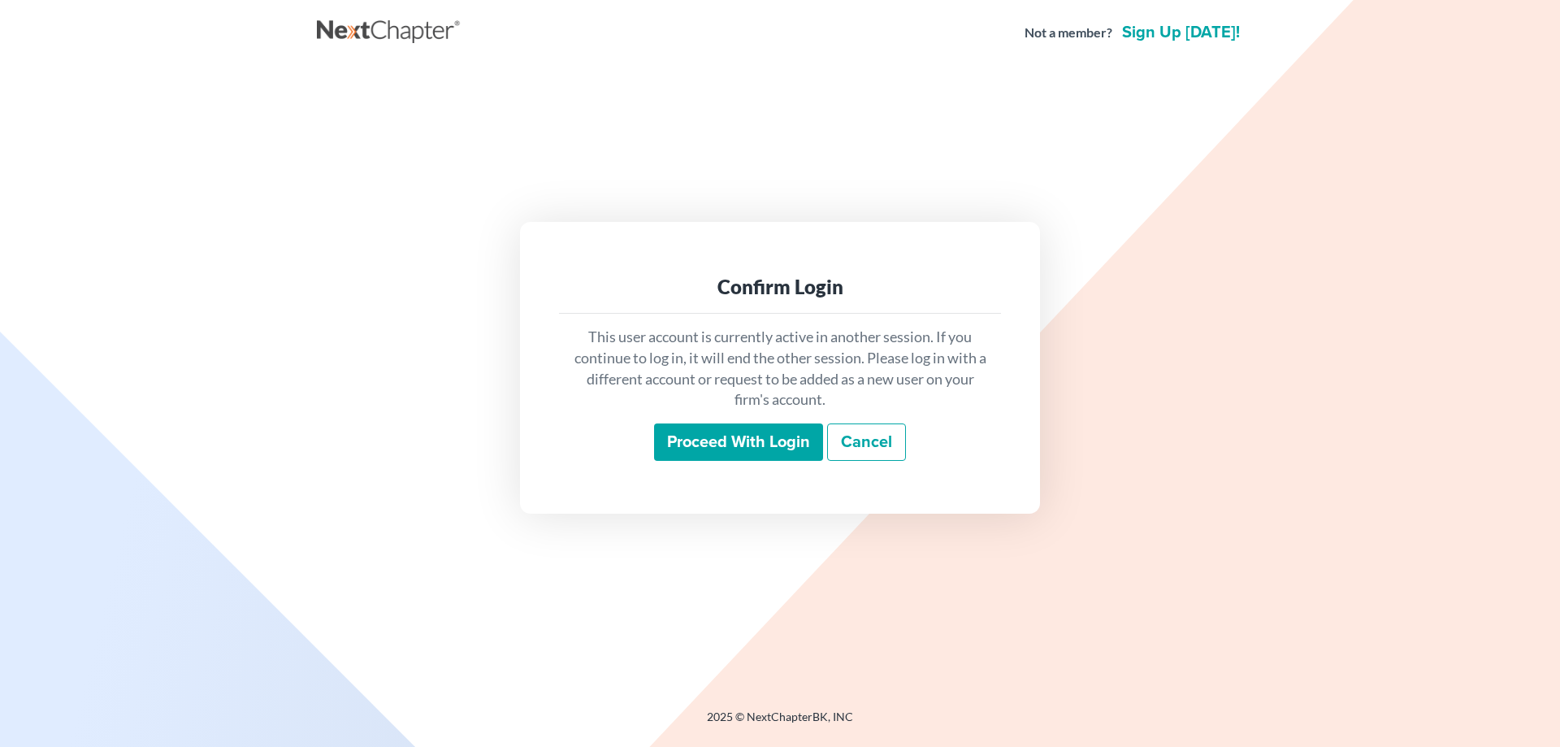  Describe the element at coordinates (866, 442) in the screenshot. I see `a: Cancel` at that location.